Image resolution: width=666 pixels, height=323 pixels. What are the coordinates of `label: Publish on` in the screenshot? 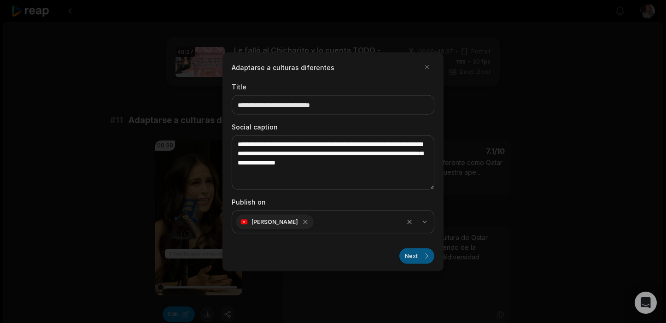 It's located at (333, 201).